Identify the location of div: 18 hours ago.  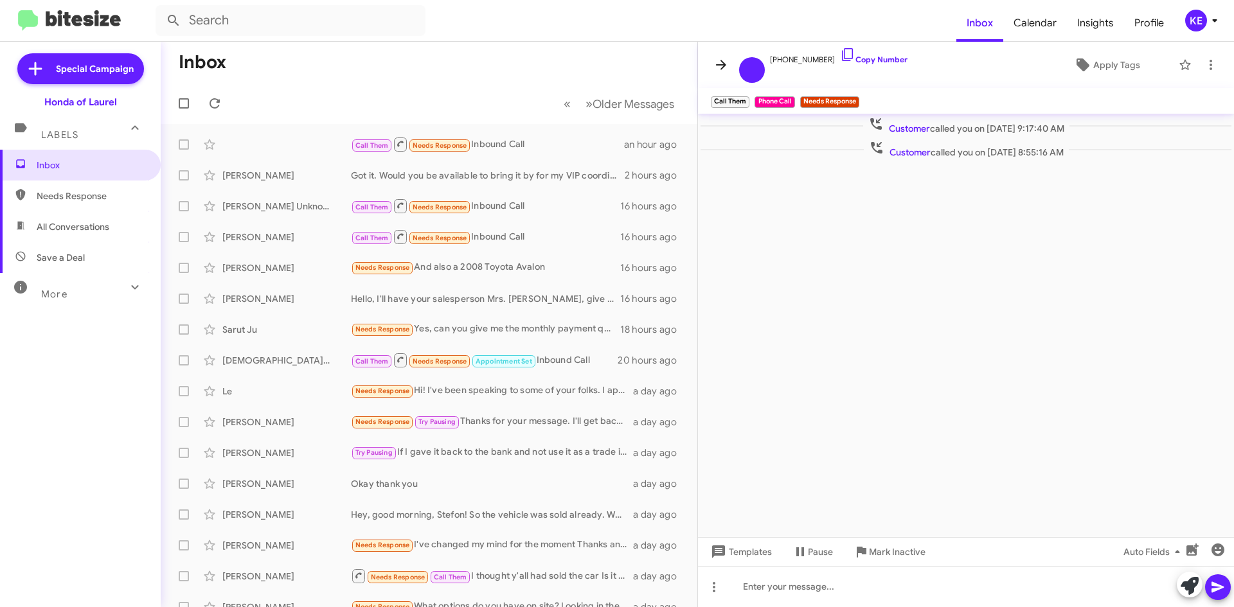
(654, 330).